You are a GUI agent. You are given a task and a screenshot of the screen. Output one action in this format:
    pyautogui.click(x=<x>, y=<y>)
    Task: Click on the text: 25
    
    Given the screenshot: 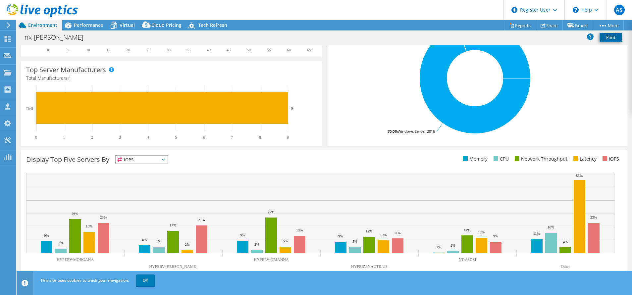 What is the action you would take?
    pyautogui.click(x=148, y=50)
    